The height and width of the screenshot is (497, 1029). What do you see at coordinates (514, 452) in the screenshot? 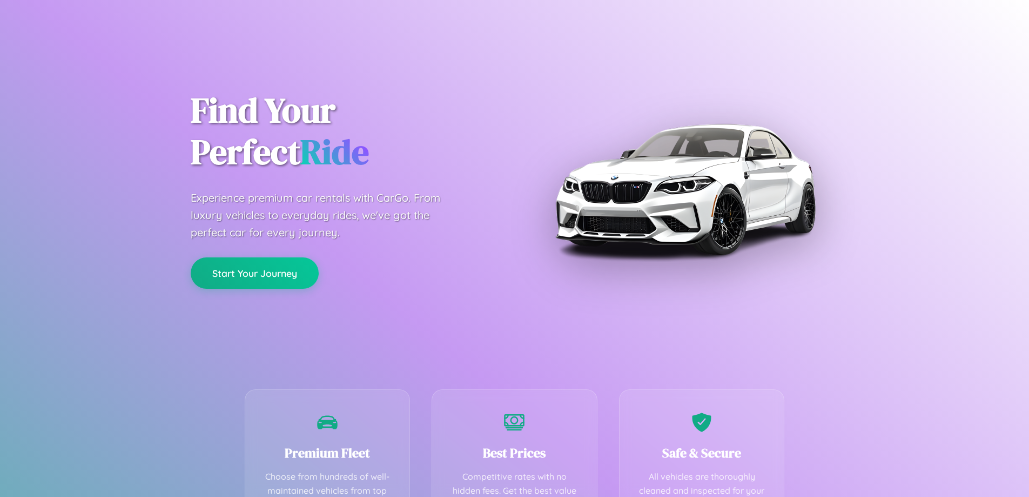
I see `h3: Best Prices` at bounding box center [514, 452].